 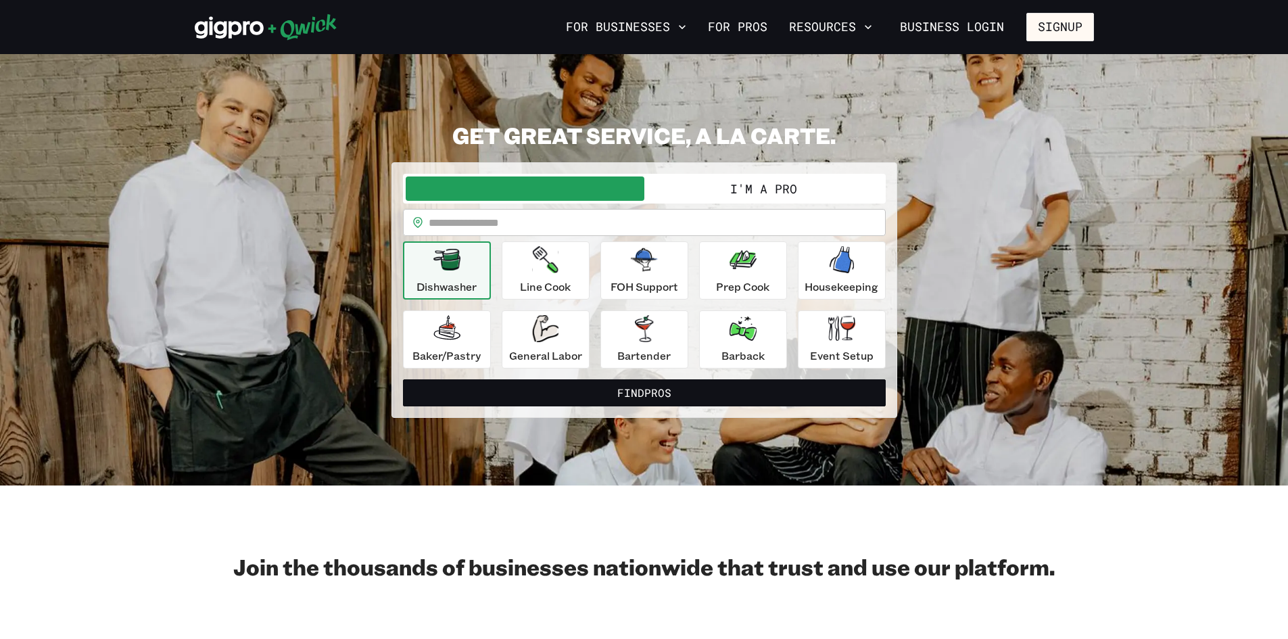 What do you see at coordinates (842, 339) in the screenshot?
I see `button: Event Setup` at bounding box center [842, 339].